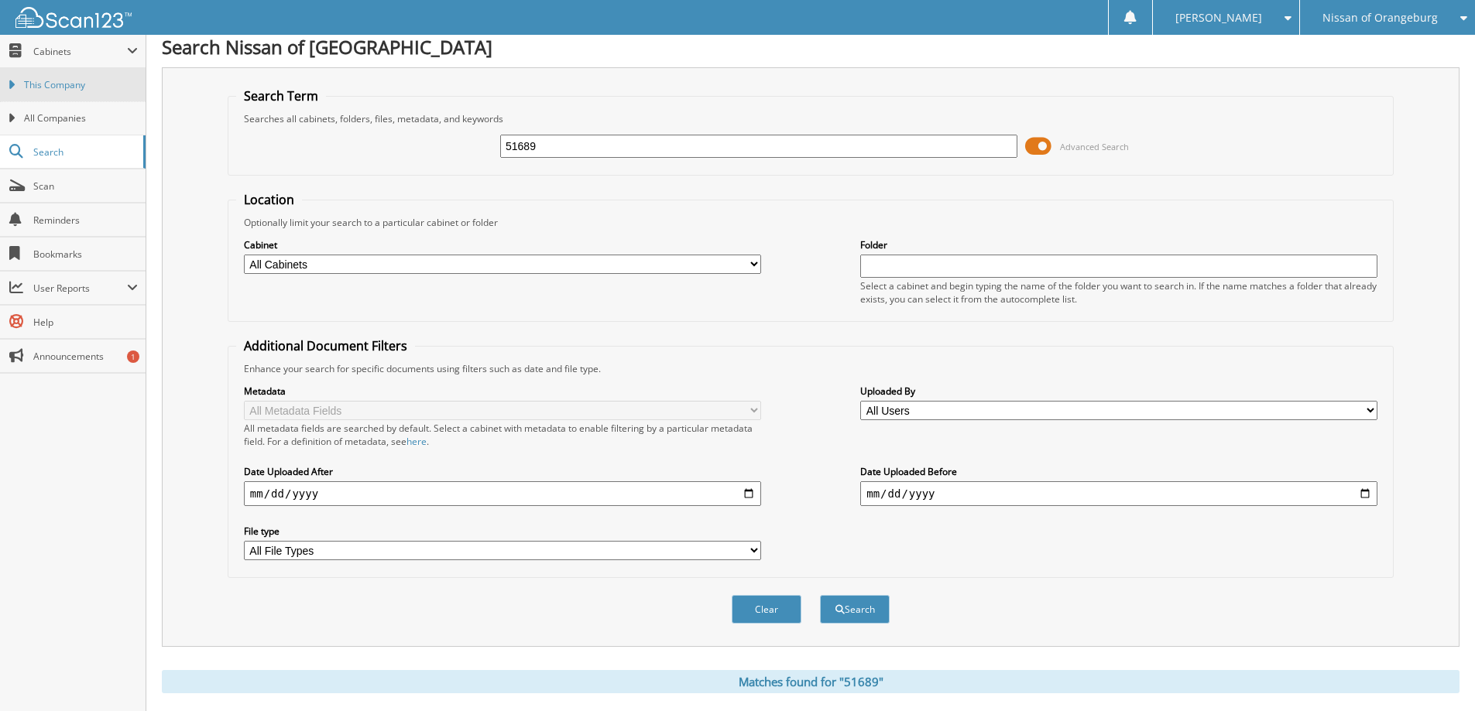 The height and width of the screenshot is (711, 1475). What do you see at coordinates (1436, 674) in the screenshot?
I see `div: Chat Widget` at bounding box center [1436, 674].